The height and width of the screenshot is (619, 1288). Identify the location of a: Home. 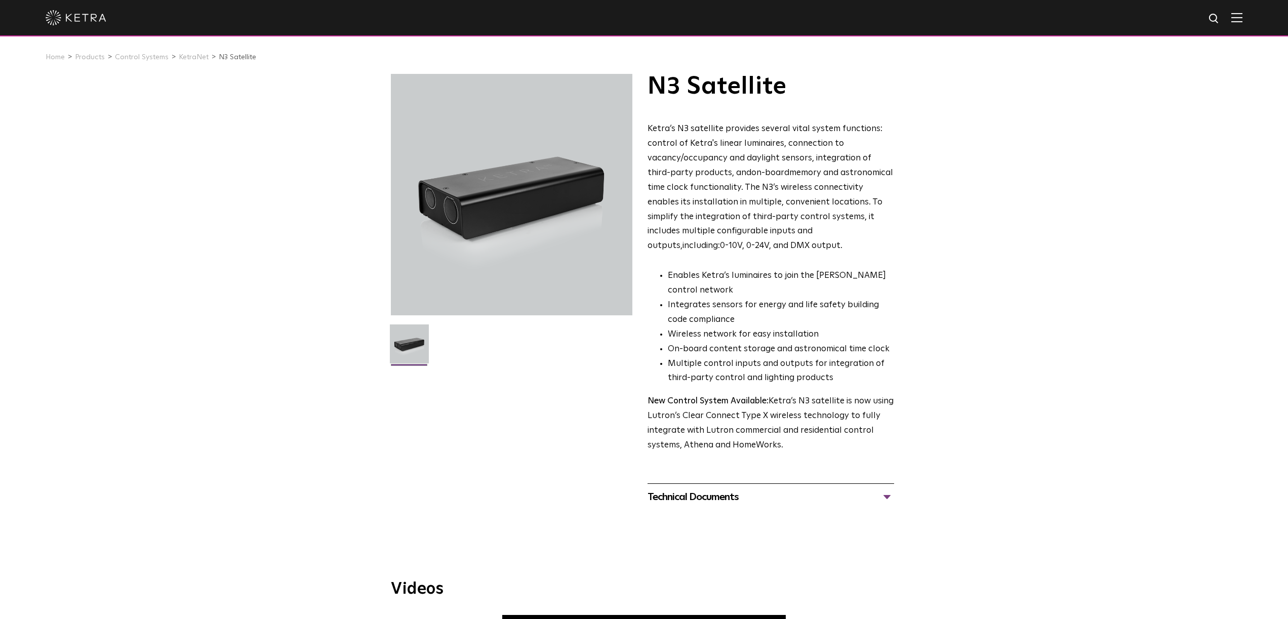
(55, 57).